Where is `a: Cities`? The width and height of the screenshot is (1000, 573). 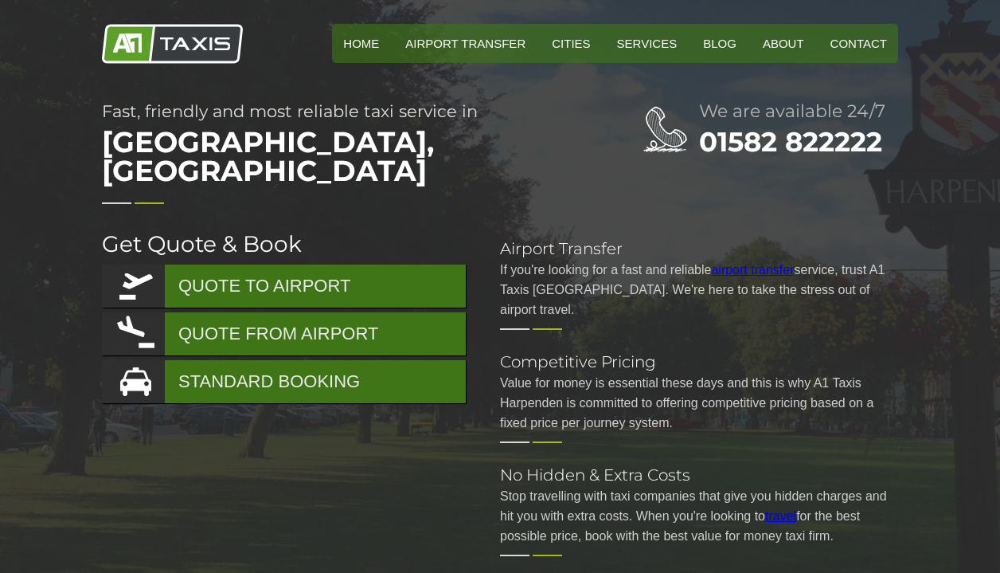
a: Cities is located at coordinates (571, 43).